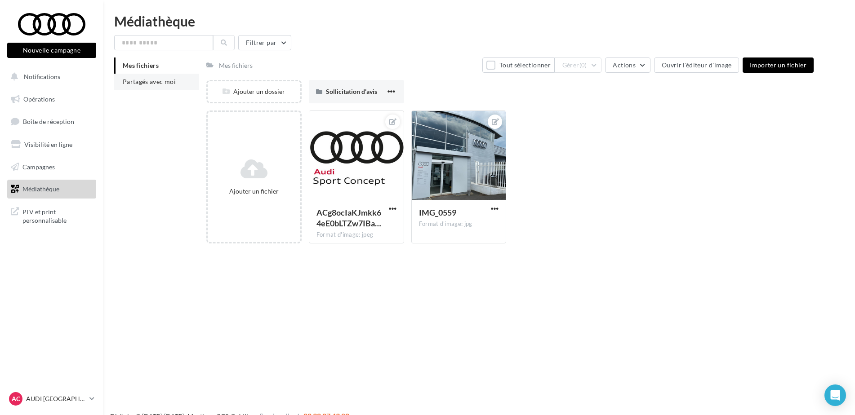  Describe the element at coordinates (518, 65) in the screenshot. I see `button: Tout sélectionner` at that location.